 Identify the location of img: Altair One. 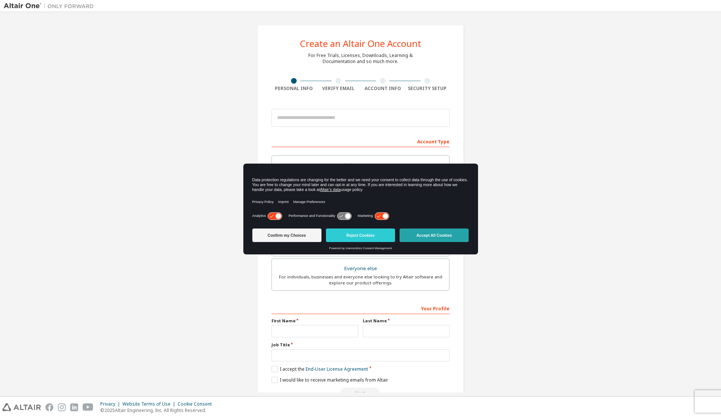
(51, 6).